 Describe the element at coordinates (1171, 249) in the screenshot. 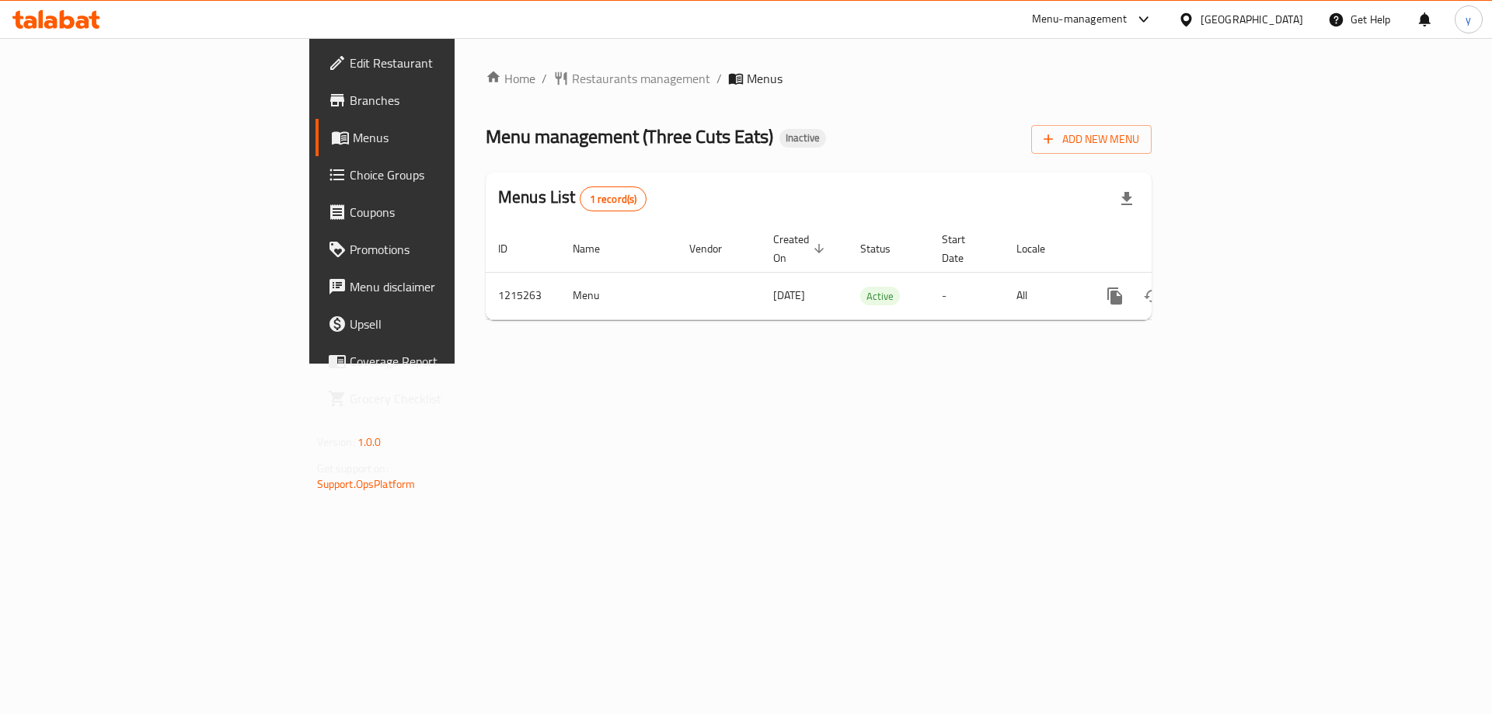

I see `th: Actions` at that location.